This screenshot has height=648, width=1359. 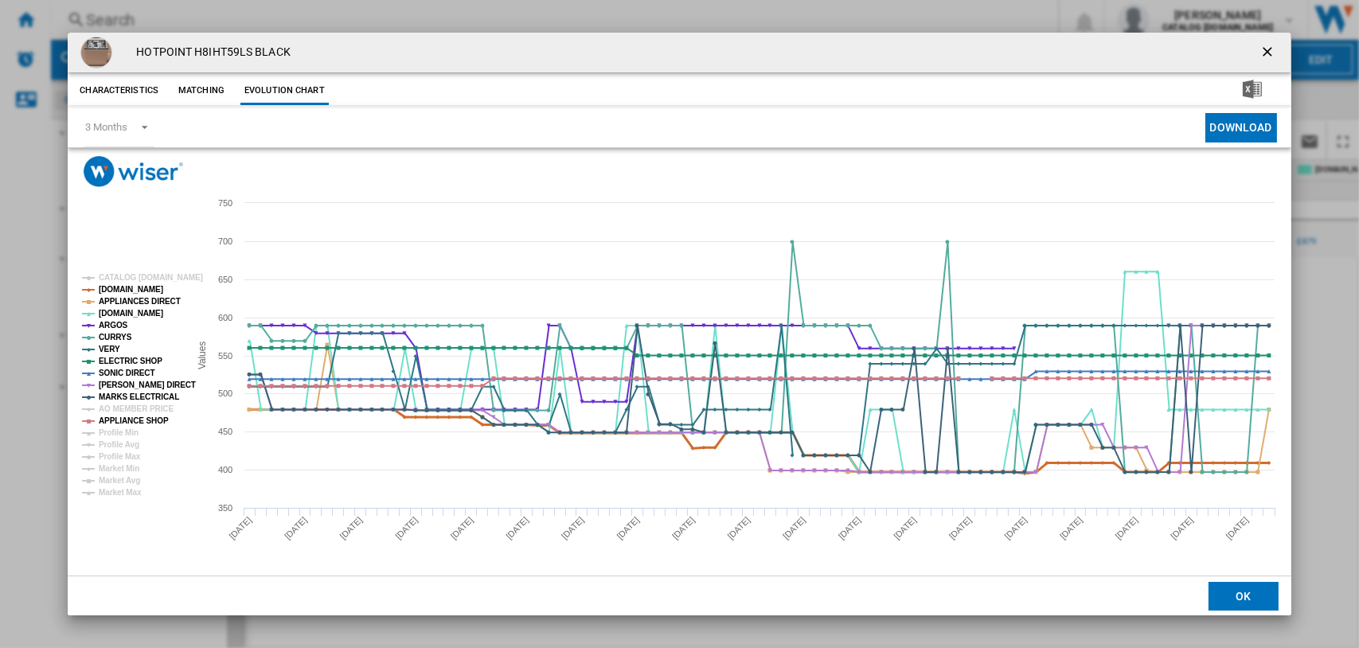 What do you see at coordinates (225, 241) in the screenshot?
I see `tspan: 700` at bounding box center [225, 241].